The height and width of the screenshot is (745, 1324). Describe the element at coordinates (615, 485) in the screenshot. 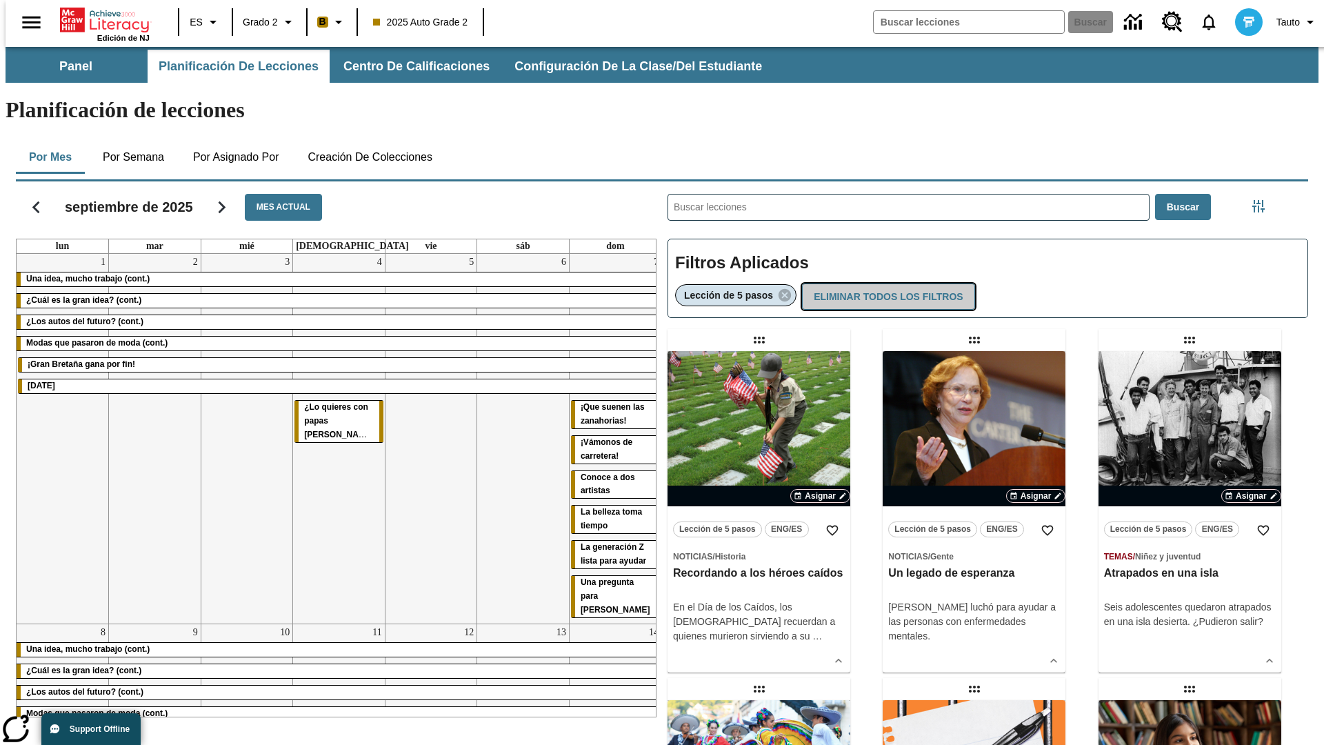

I see `div: Conoce a dos artistas` at that location.